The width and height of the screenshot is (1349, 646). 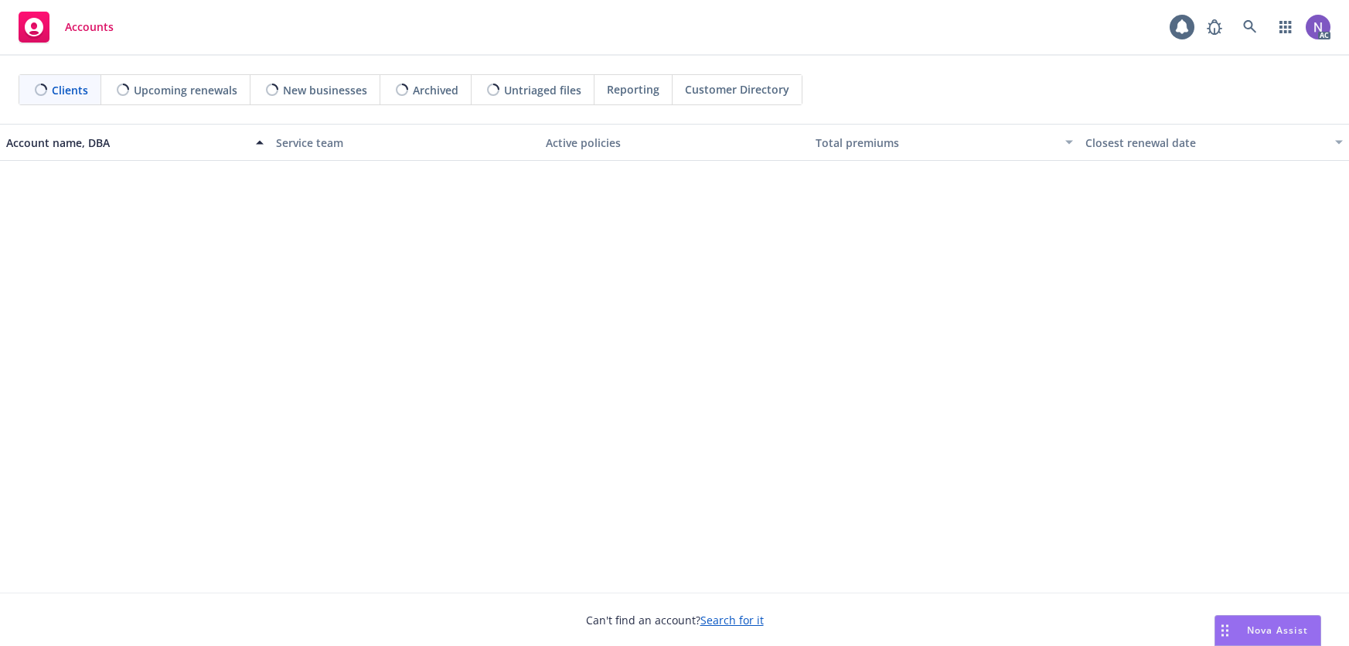 What do you see at coordinates (675, 619) in the screenshot?
I see `span: Can't find an account?` at bounding box center [675, 619].